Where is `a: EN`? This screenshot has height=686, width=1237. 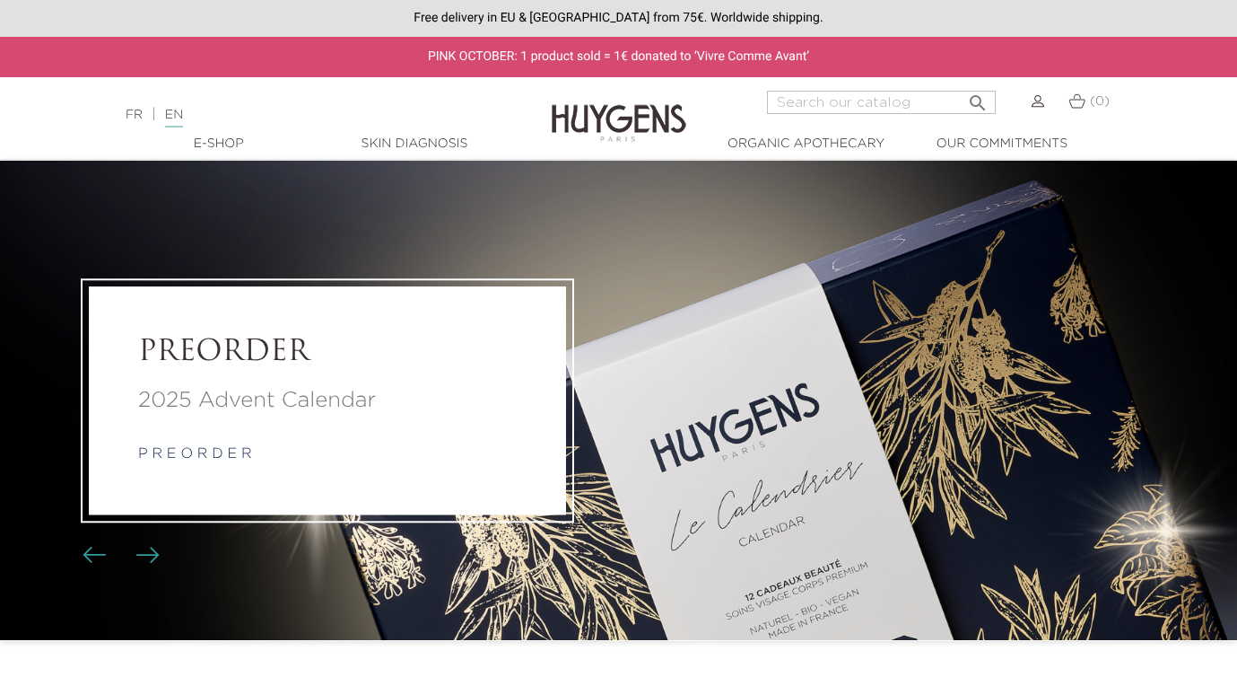 a: EN is located at coordinates (174, 118).